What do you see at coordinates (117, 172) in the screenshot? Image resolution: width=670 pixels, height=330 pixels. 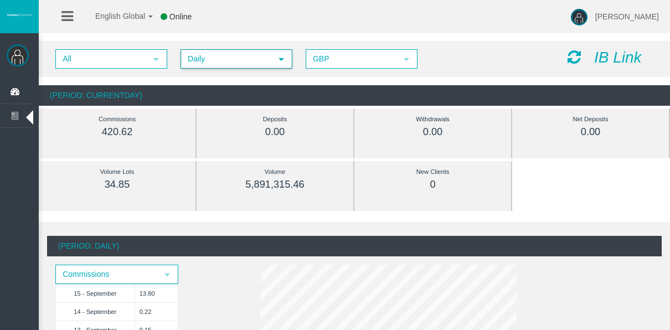 I see `div: Volume Lots` at bounding box center [117, 172].